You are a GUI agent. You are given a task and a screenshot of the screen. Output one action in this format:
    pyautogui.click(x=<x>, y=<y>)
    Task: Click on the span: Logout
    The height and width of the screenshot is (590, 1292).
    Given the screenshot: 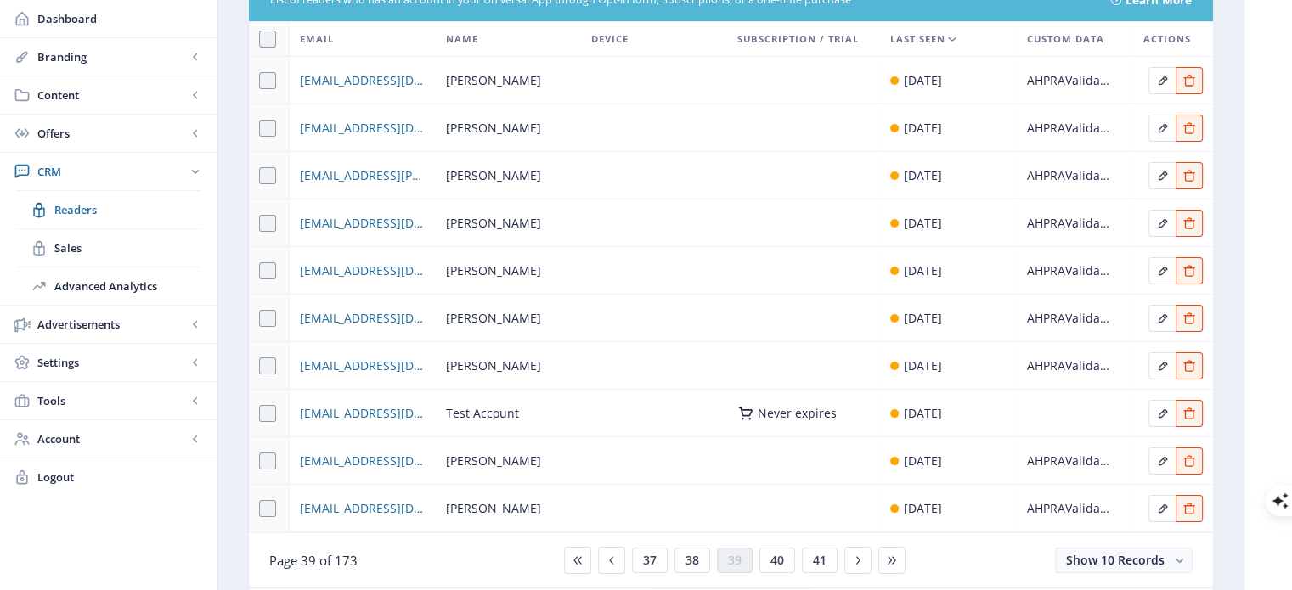 What is the action you would take?
    pyautogui.click(x=121, y=477)
    